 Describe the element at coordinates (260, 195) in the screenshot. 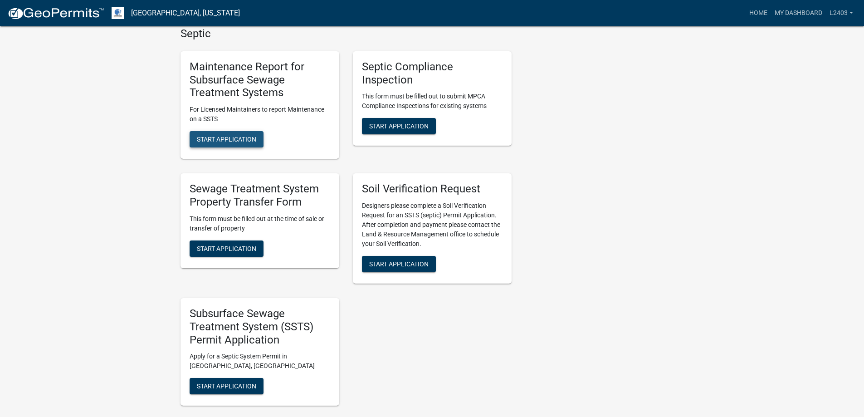

I see `h5: Sewage Treatment System Property Transfer Form` at that location.